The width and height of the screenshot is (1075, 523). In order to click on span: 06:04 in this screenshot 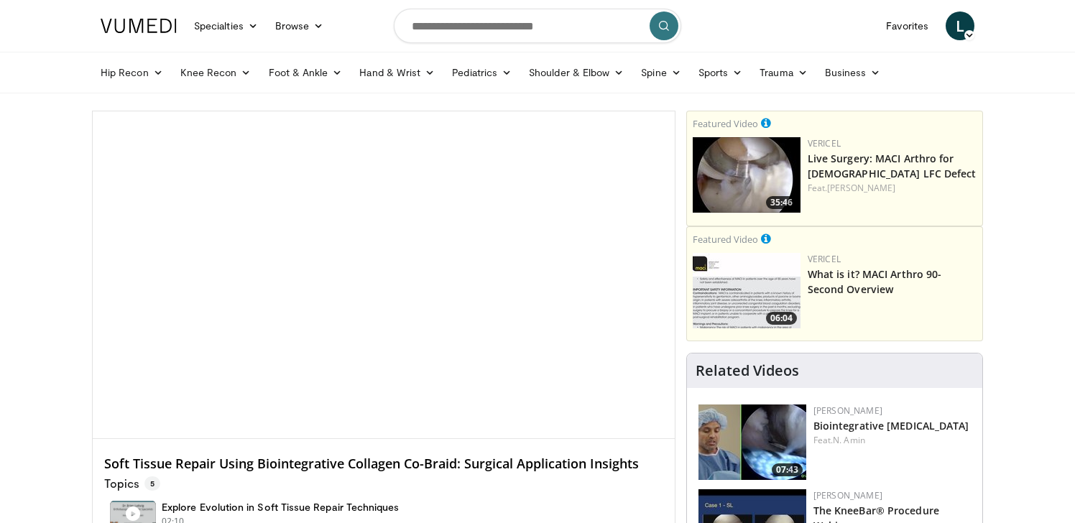, I will do `click(781, 318)`.